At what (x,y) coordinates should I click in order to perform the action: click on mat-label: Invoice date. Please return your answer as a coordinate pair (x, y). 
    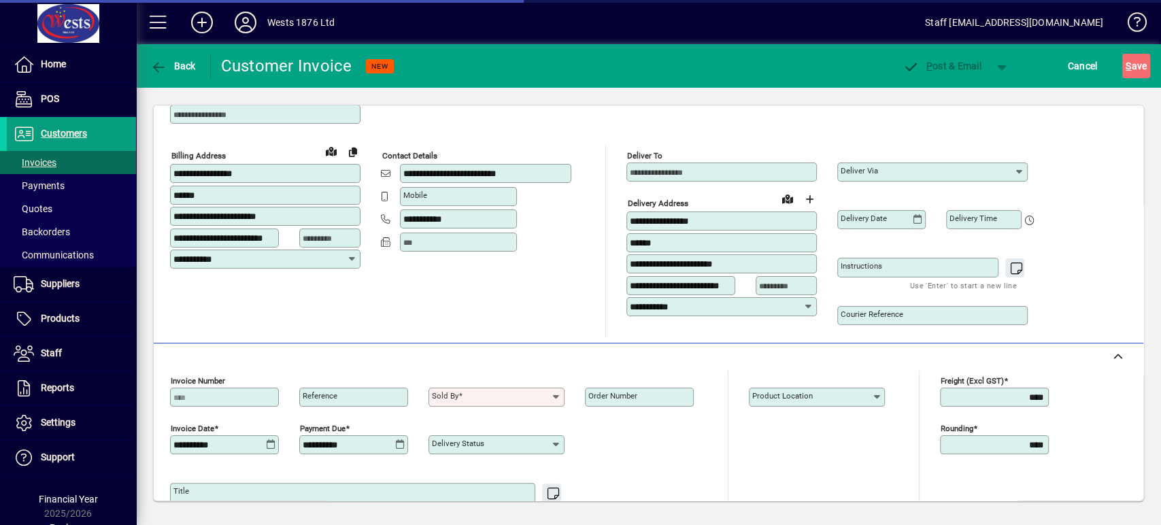
    Looking at the image, I should click on (193, 429).